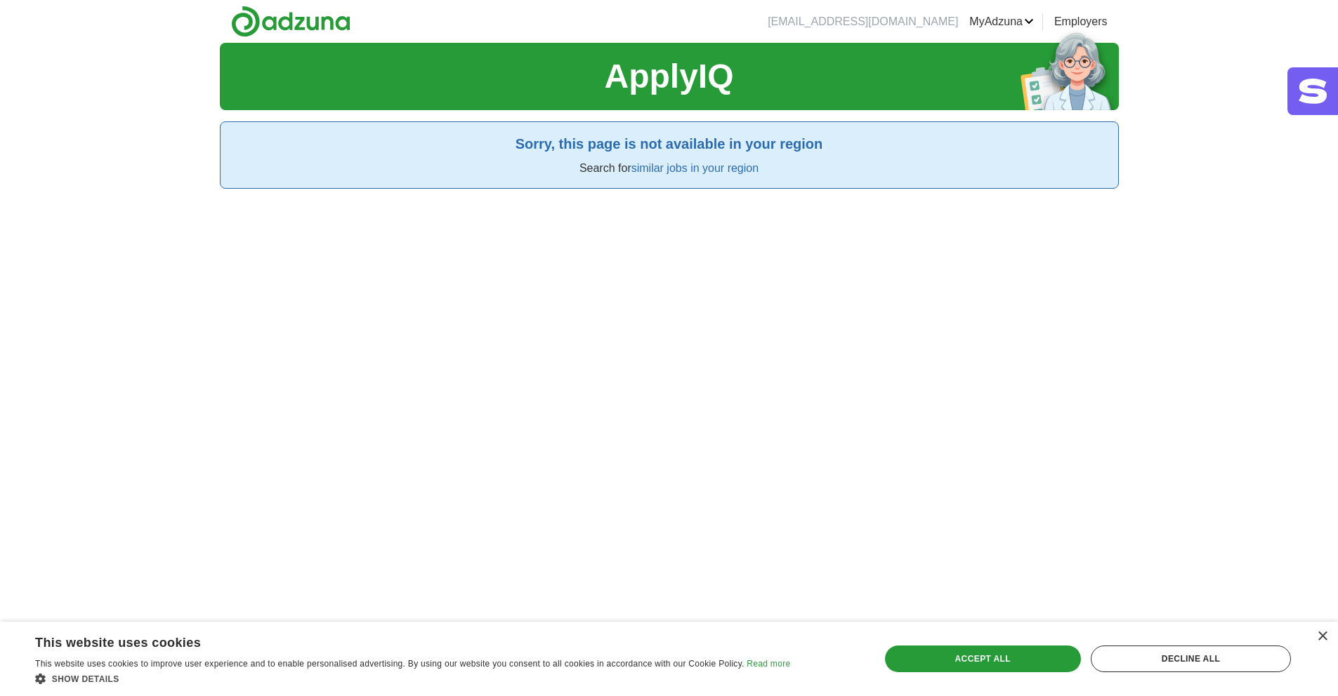  Describe the element at coordinates (1190, 659) in the screenshot. I see `div: Decline all` at that location.